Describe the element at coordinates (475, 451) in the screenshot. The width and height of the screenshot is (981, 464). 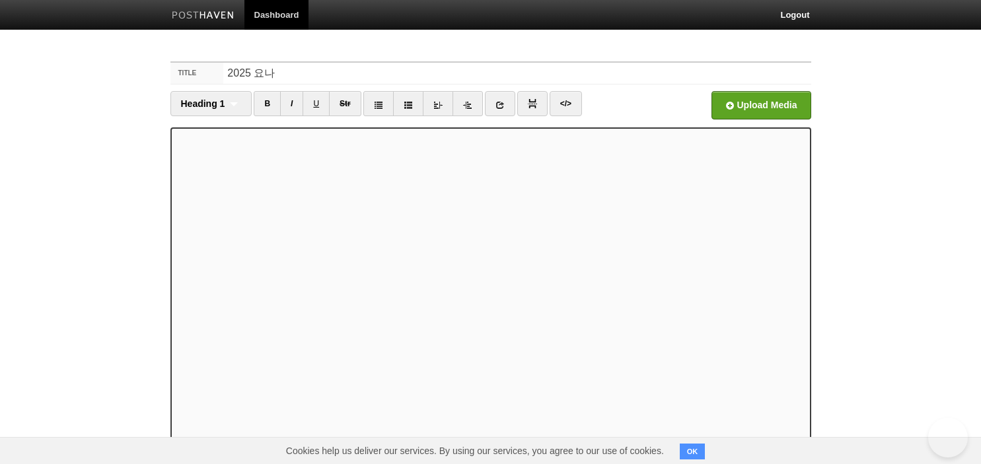
I see `span: Cookies help us deliver our services. By using our services, you agree to our use of cookies.` at that location.